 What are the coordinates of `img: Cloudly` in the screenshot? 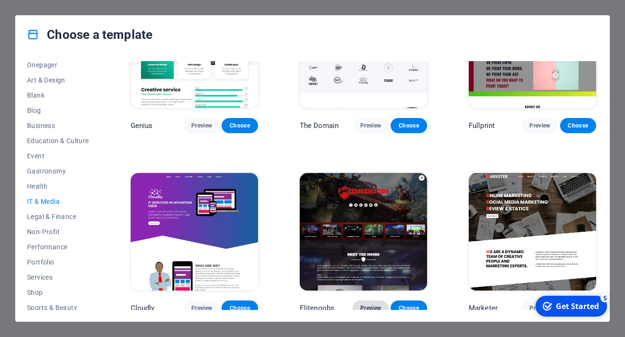 It's located at (194, 232).